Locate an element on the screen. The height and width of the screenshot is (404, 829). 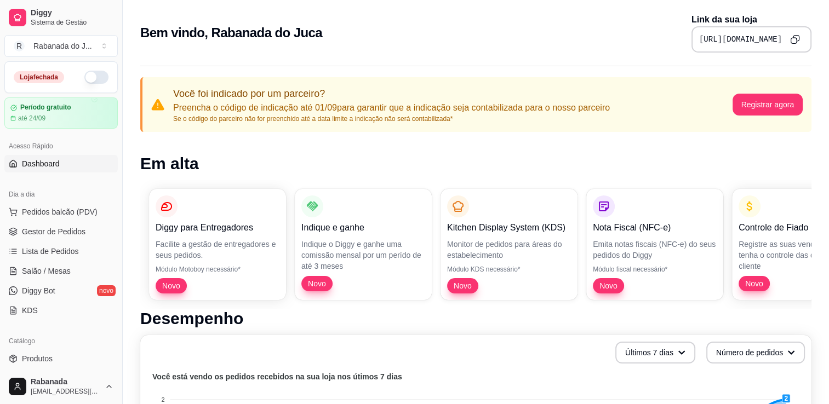
button: Kitchen Display System (KDS)Monitor de pedidos para áreas do estabelecimentoMódulo KDS necessário... is located at coordinates (509, 244).